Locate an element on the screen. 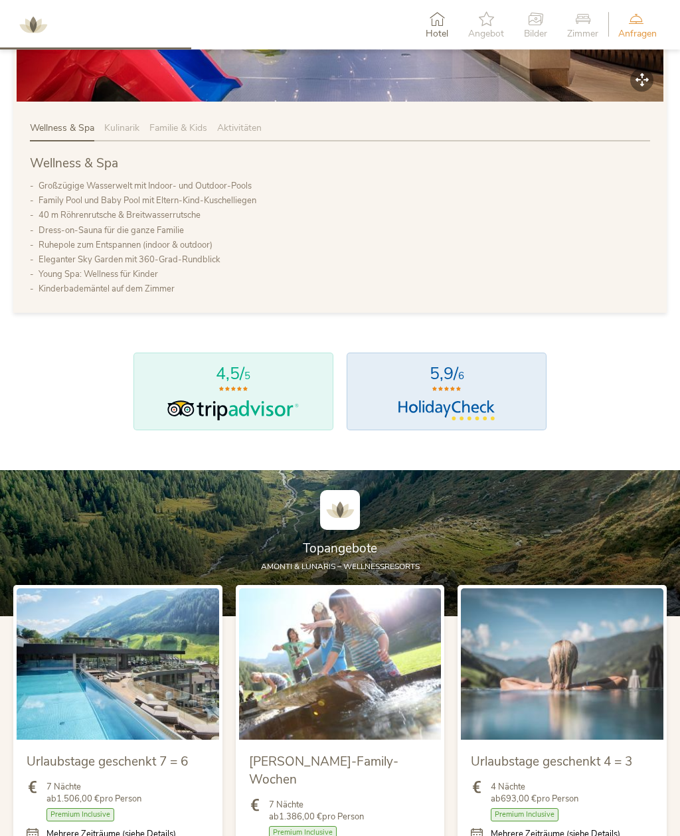 This screenshot has width=680, height=836. li: Großzügige Wasserwelt mit Indoor- und Outdoor-Pools is located at coordinates (344, 187).